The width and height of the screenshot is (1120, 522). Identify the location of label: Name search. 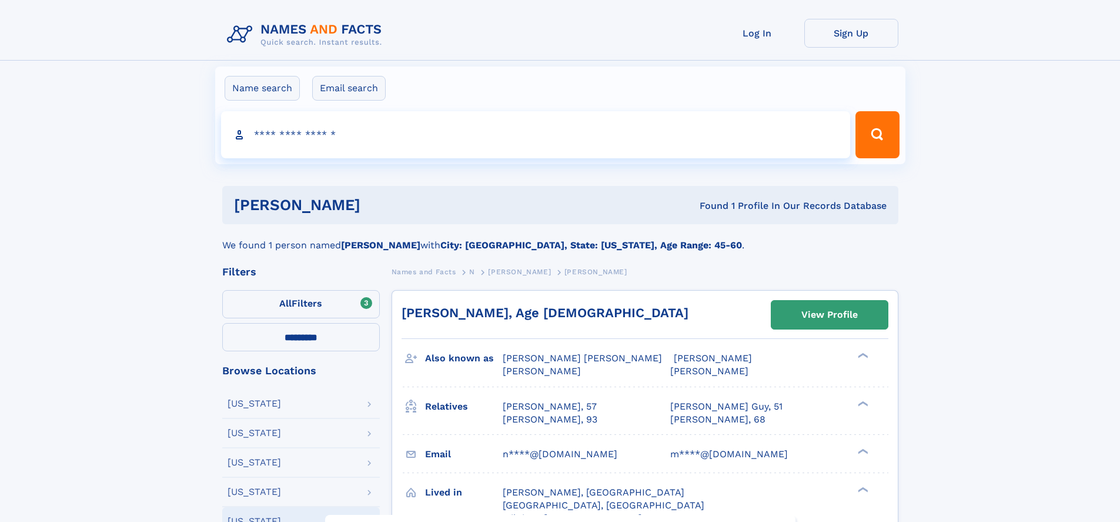
(262, 88).